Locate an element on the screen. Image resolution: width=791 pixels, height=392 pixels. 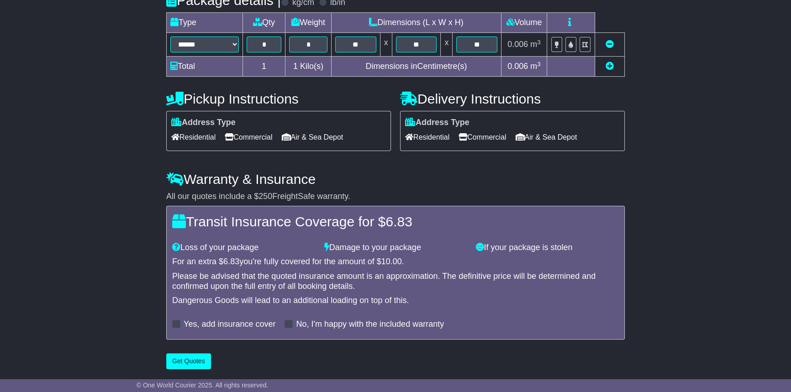
h4: Delivery Instructions is located at coordinates (513, 99).